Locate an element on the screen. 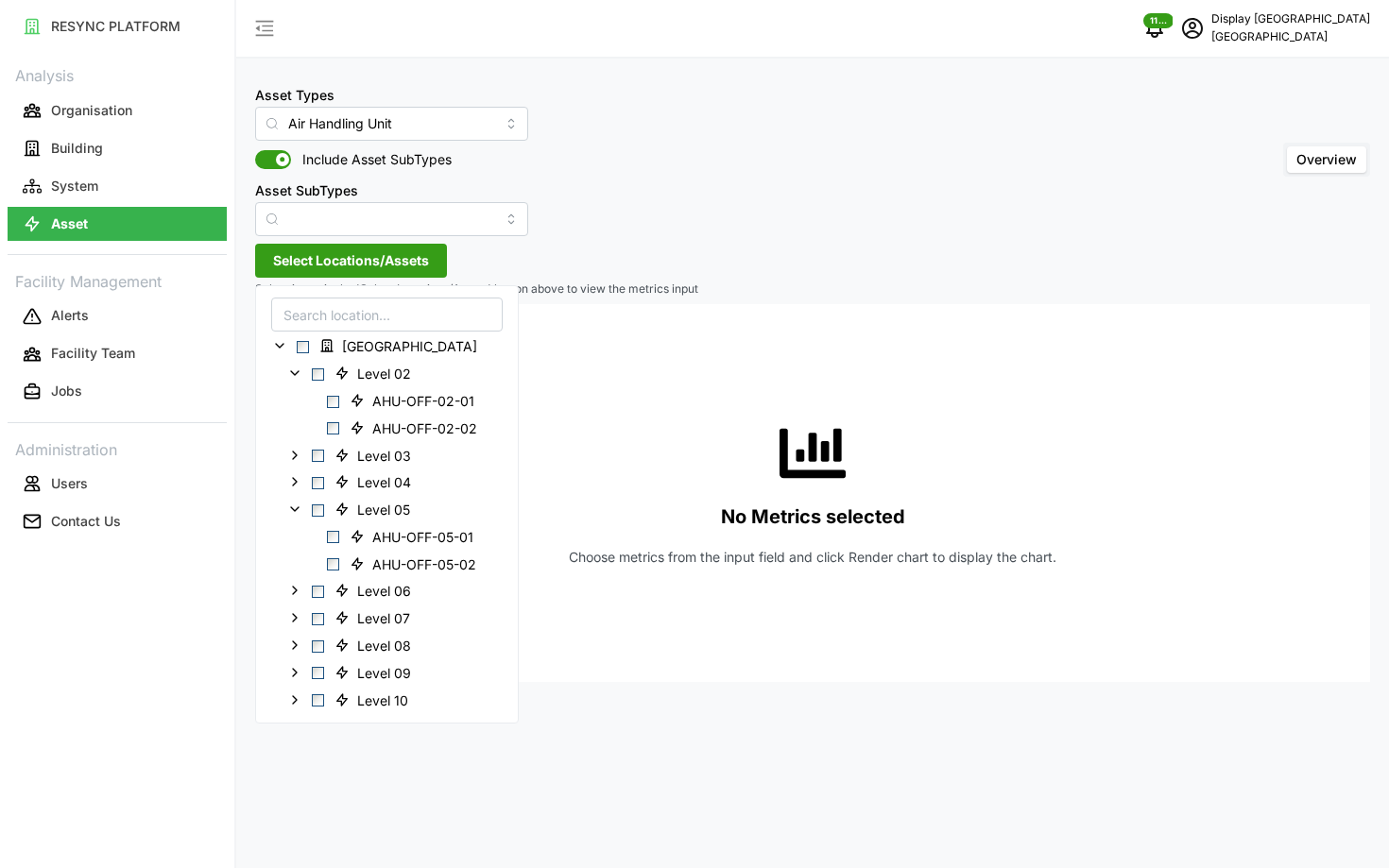  button: notifications is located at coordinates (1154, 28).